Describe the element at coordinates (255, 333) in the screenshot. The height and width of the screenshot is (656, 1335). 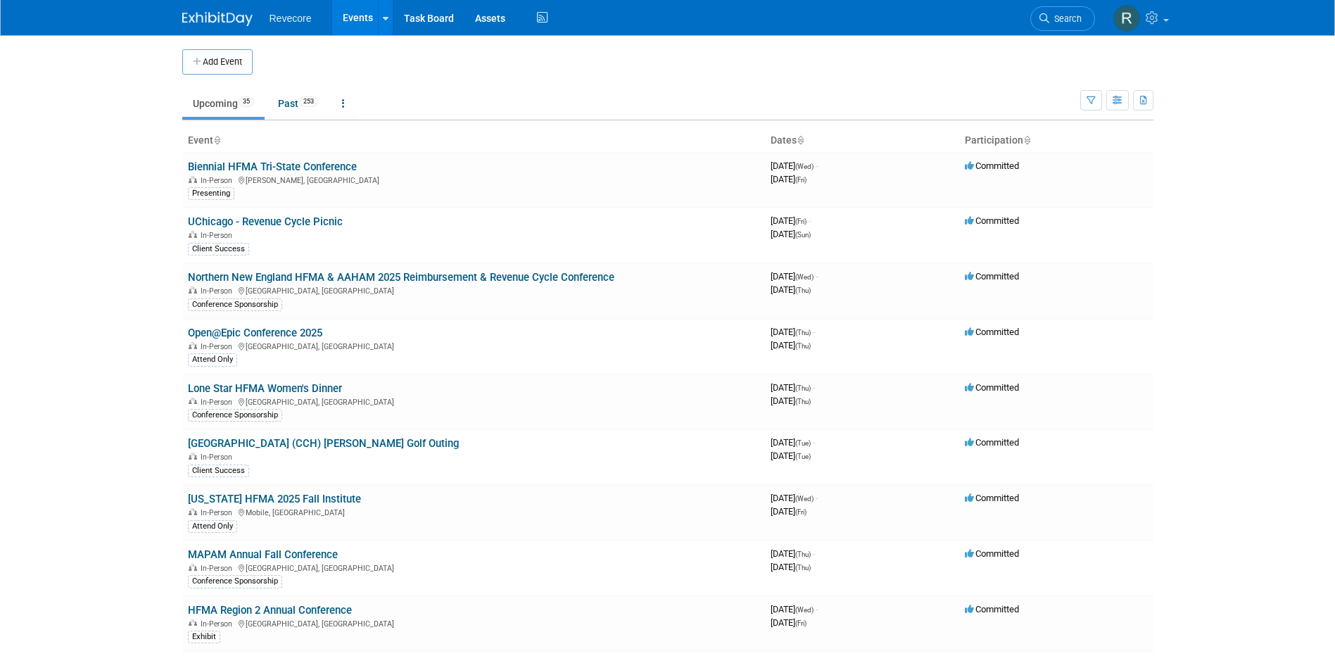
I see `a: Open@Epic Conference 2025` at that location.